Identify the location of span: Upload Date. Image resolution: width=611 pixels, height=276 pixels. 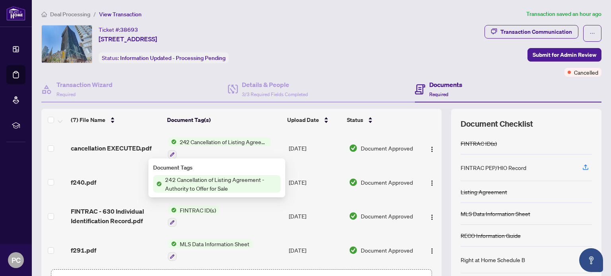
(303, 120).